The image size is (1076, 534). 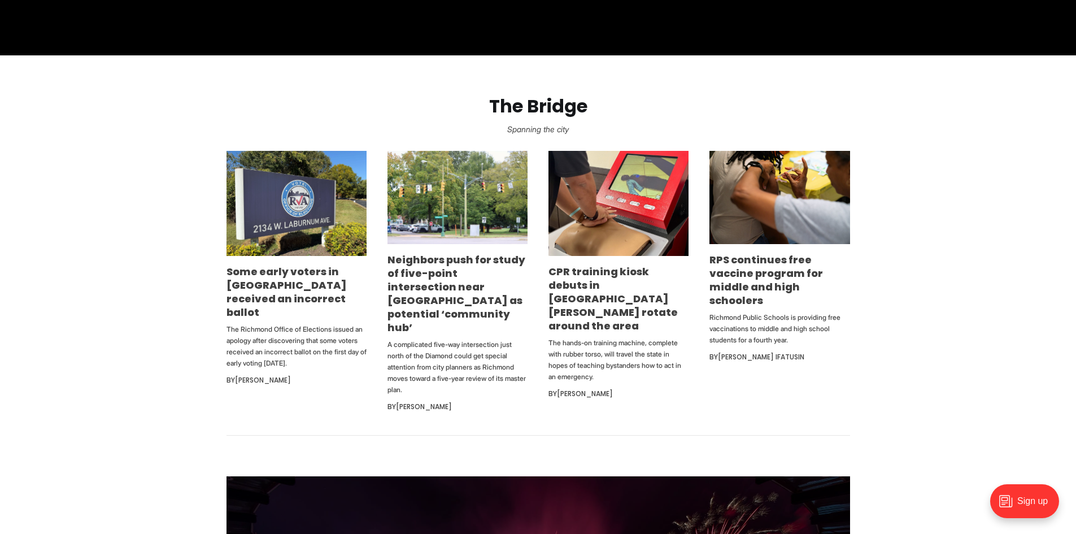 What do you see at coordinates (457, 197) in the screenshot?
I see `img: Neighbors push for study of five-point intersection near Diamond as potential ‘community hub’` at bounding box center [457, 197].